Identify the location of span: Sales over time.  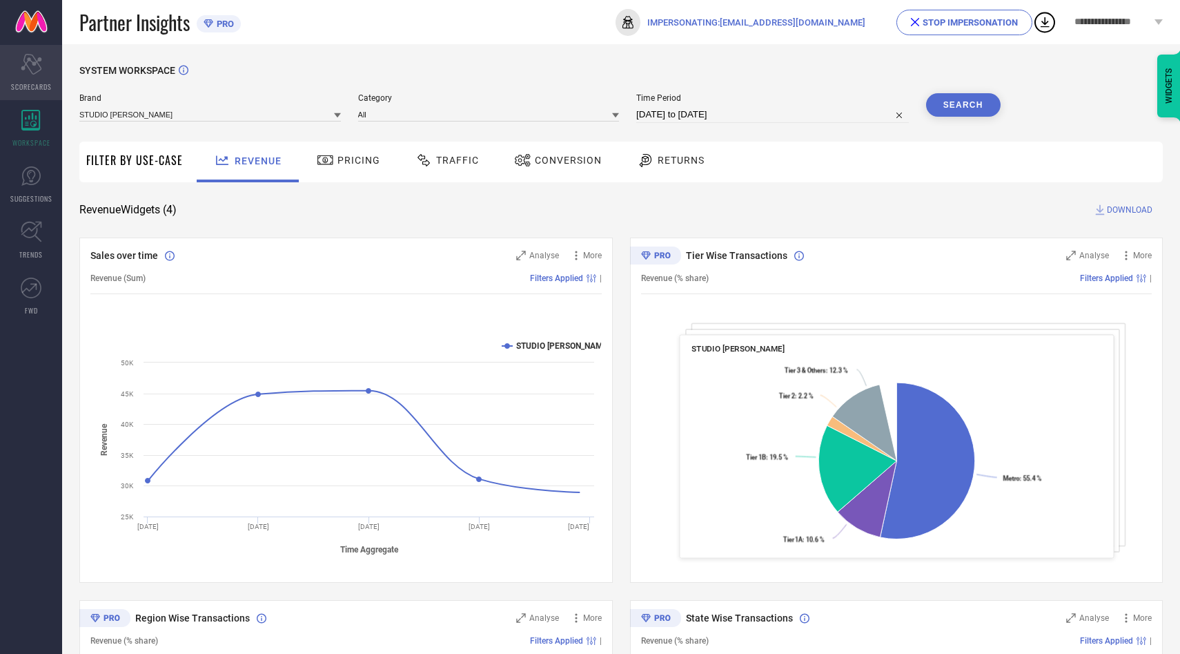
(124, 255).